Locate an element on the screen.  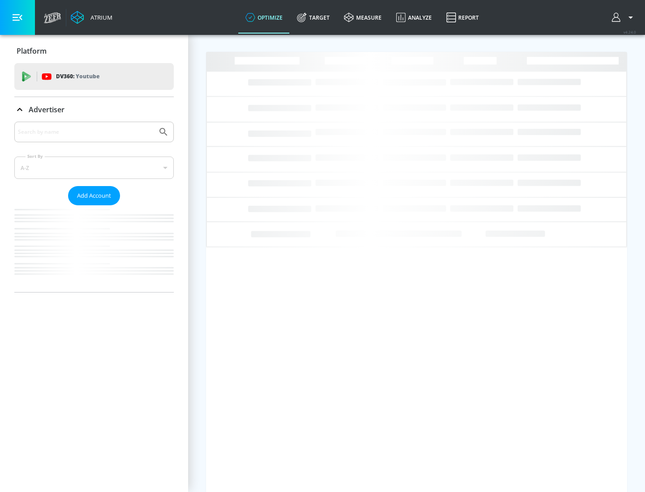
p: Platform is located at coordinates (31, 51).